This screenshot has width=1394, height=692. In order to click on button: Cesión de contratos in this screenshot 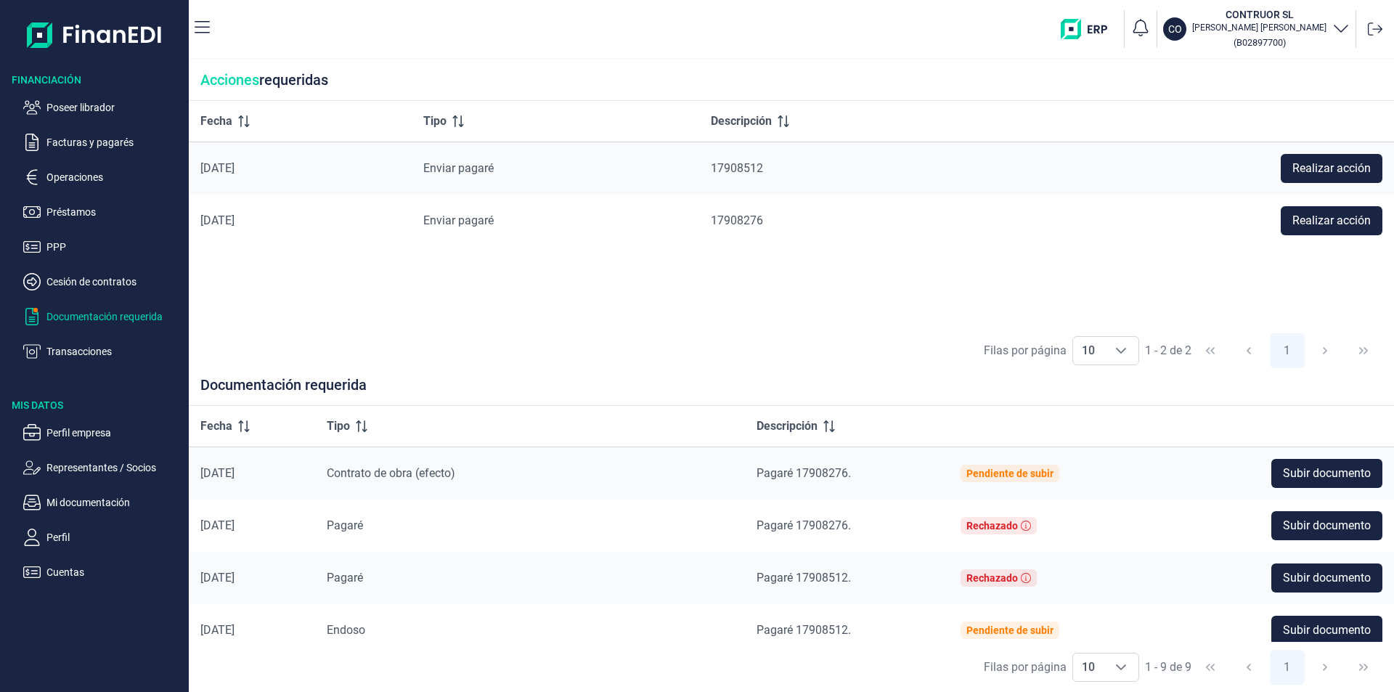, I will do `click(103, 282)`.